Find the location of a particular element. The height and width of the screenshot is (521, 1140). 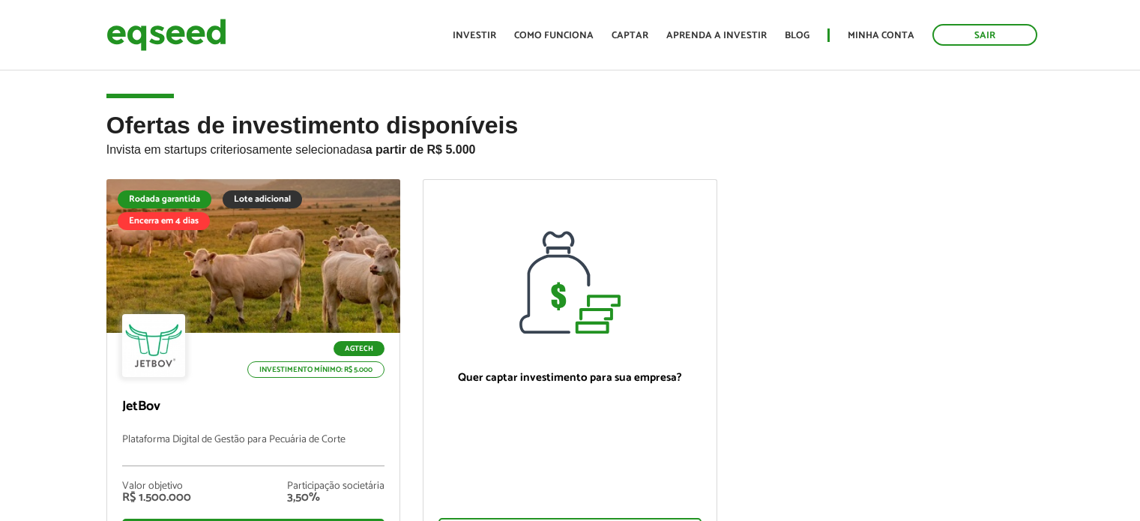

a: Minha conta is located at coordinates (881, 35).